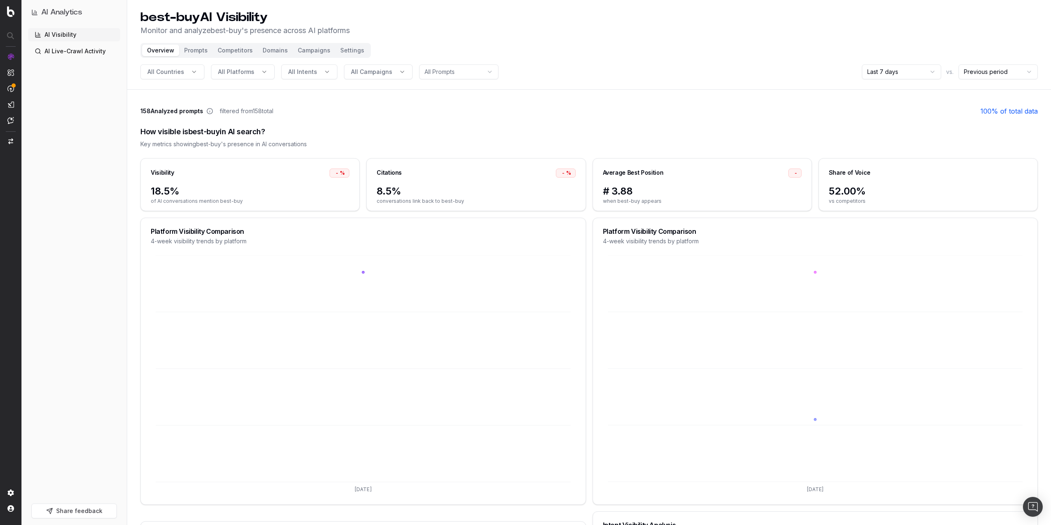  What do you see at coordinates (245, 31) in the screenshot?
I see `p: Monitor and analyze best-buy 's presence across AI platforms` at bounding box center [245, 31].